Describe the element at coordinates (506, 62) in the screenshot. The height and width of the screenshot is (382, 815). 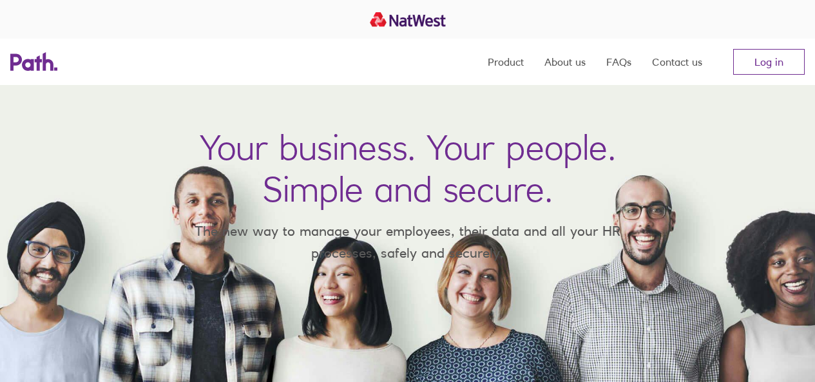
I see `a: Product` at that location.